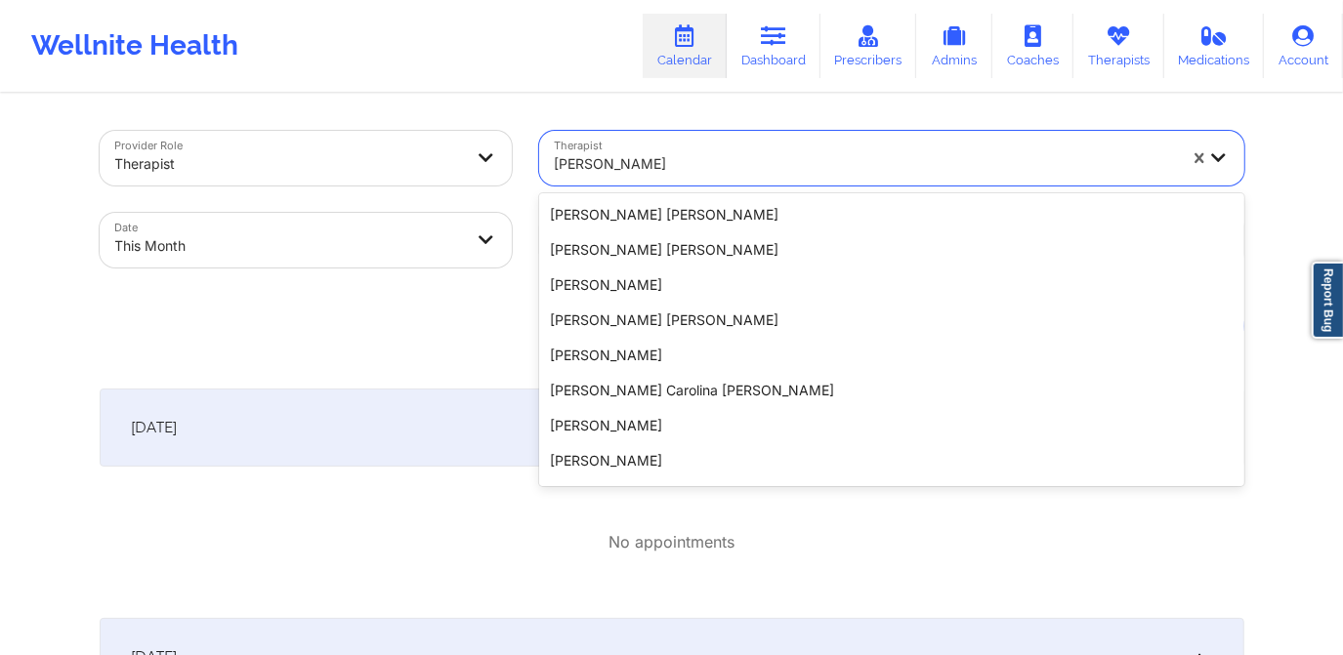  Describe the element at coordinates (1303, 46) in the screenshot. I see `a: Account` at that location.